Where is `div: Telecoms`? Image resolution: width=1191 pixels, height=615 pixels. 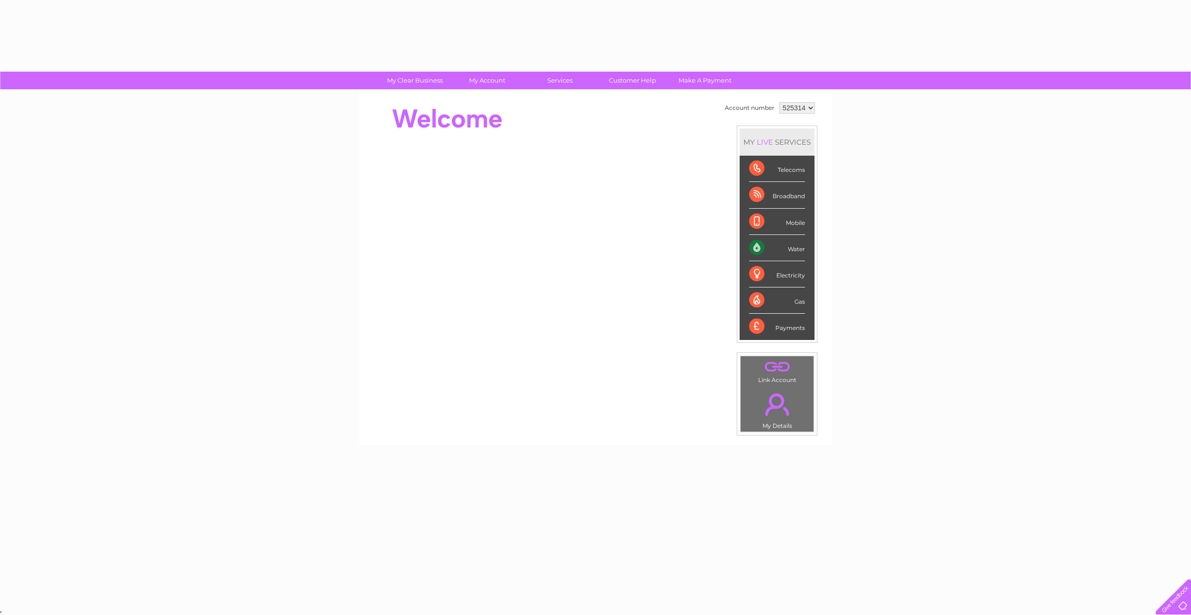 div: Telecoms is located at coordinates (777, 169).